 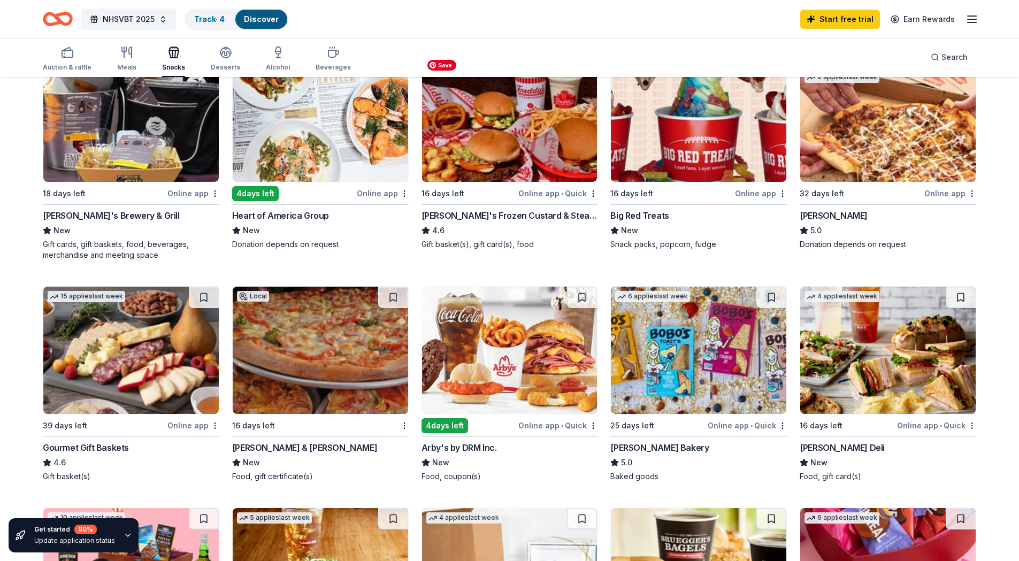 What do you see at coordinates (840, 19) in the screenshot?
I see `a: Start free trial` at bounding box center [840, 19].